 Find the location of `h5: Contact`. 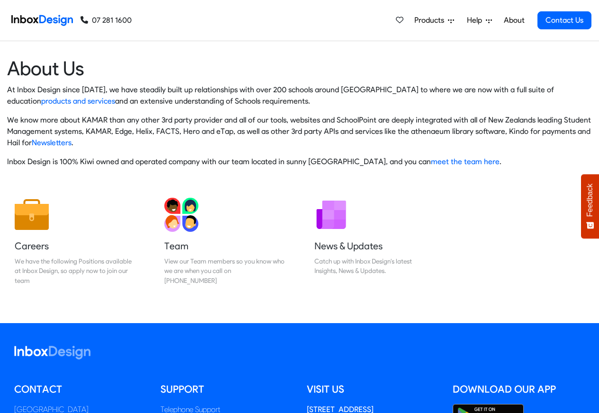

h5: Contact is located at coordinates (80, 390).